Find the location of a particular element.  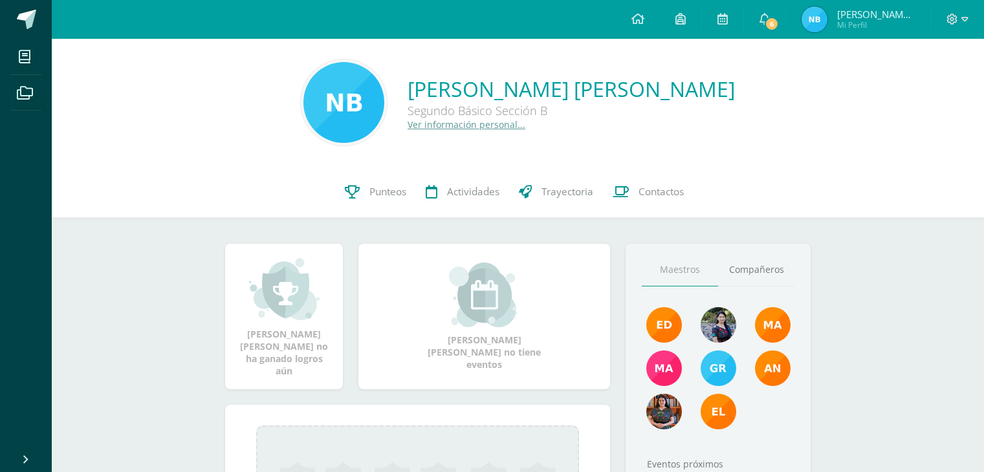

span: Punteos is located at coordinates (387, 191).